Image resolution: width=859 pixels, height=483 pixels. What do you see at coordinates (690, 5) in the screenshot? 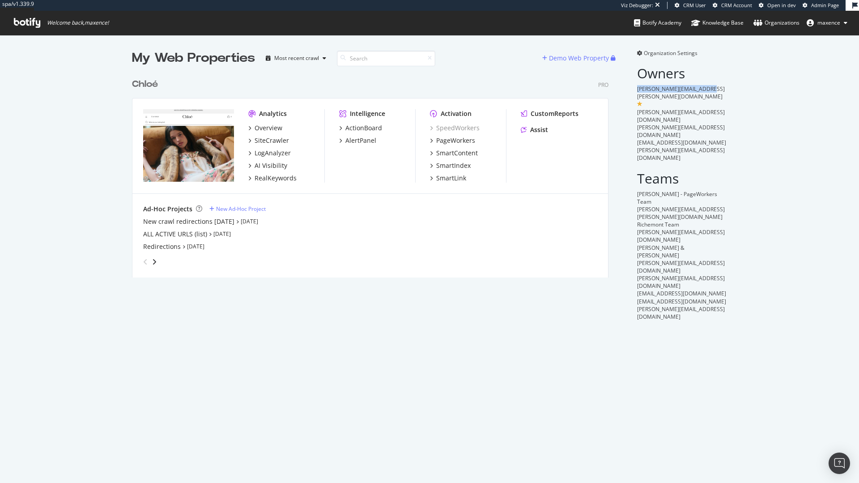
I see `a: CRM User` at bounding box center [690, 5].